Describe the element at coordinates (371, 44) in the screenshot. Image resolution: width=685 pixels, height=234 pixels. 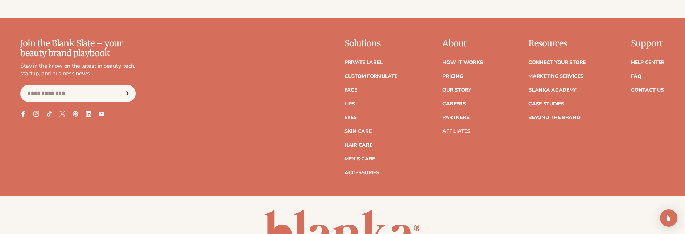
I see `p: Solutions` at that location.